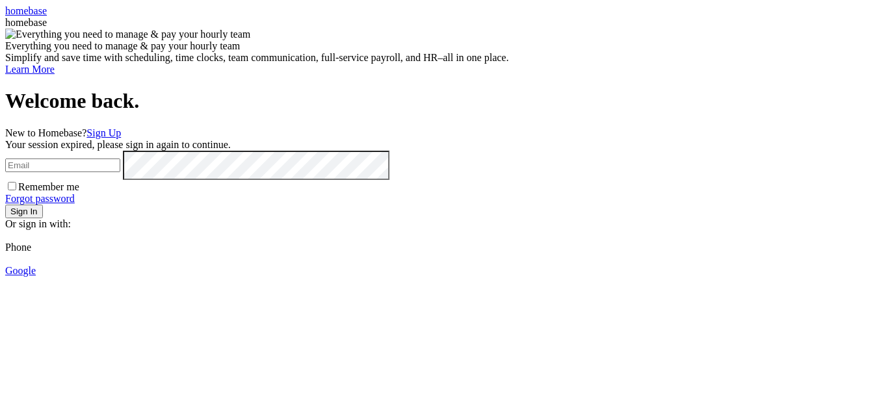  I want to click on label: Remember me, so click(42, 187).